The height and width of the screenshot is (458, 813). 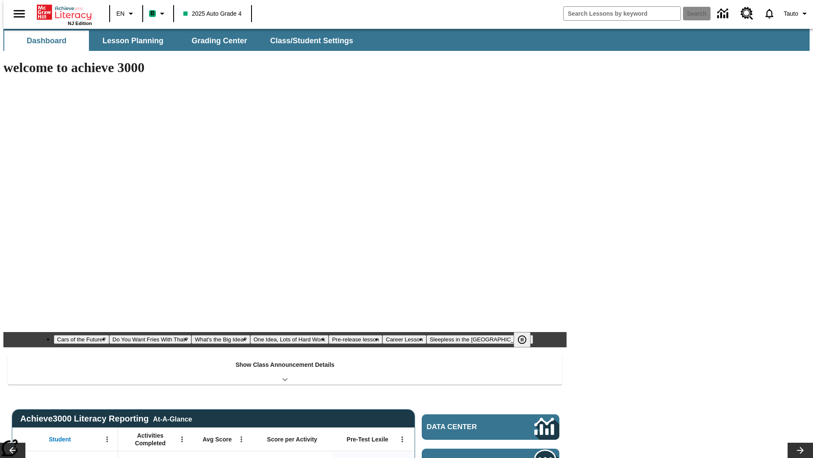 I want to click on span: Activities Completed, so click(x=150, y=439).